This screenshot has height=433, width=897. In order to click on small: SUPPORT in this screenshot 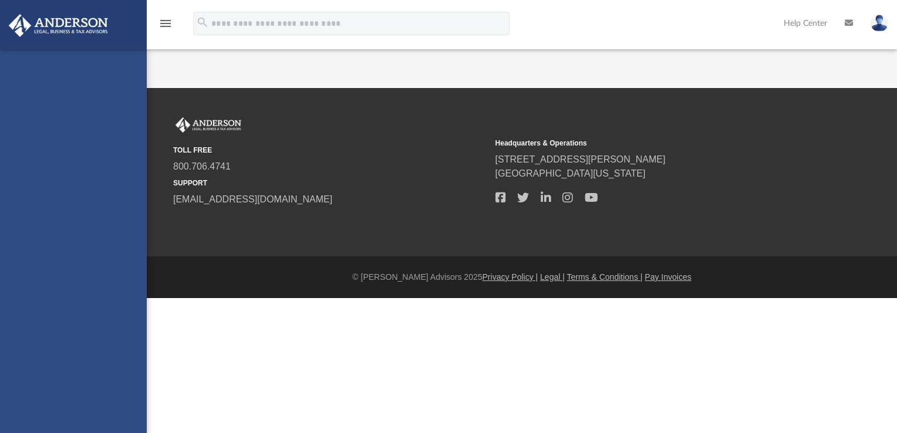, I will do `click(330, 183)`.